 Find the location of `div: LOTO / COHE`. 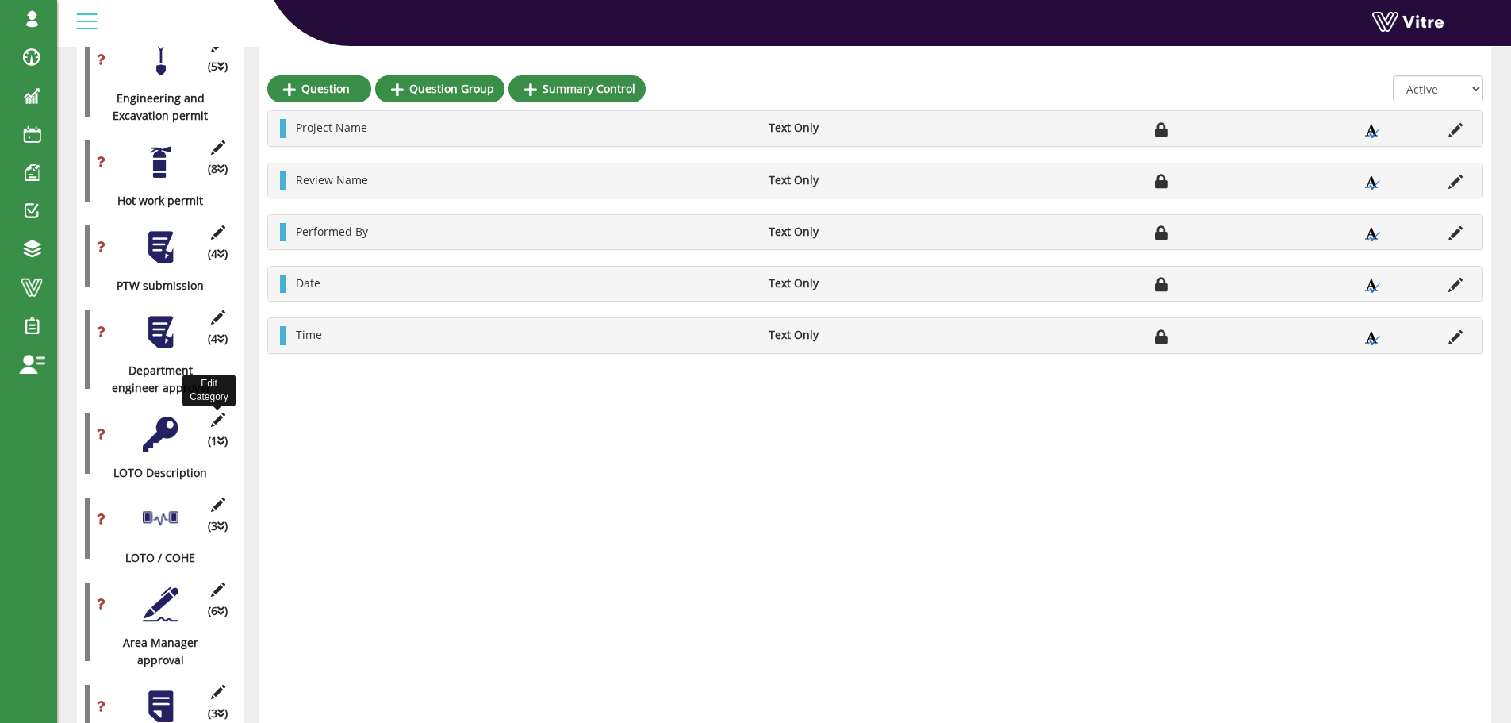

div: LOTO / COHE is located at coordinates (154, 558).